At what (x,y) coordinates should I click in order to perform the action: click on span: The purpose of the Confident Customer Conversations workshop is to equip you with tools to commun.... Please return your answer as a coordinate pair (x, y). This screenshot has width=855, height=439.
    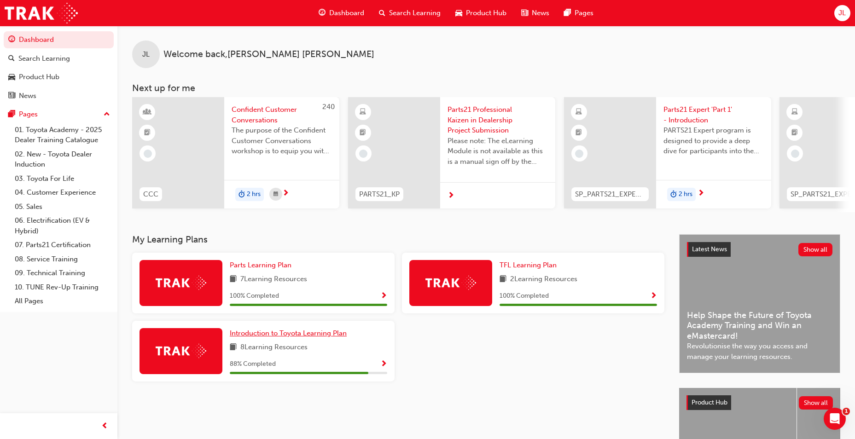
    Looking at the image, I should click on (282, 141).